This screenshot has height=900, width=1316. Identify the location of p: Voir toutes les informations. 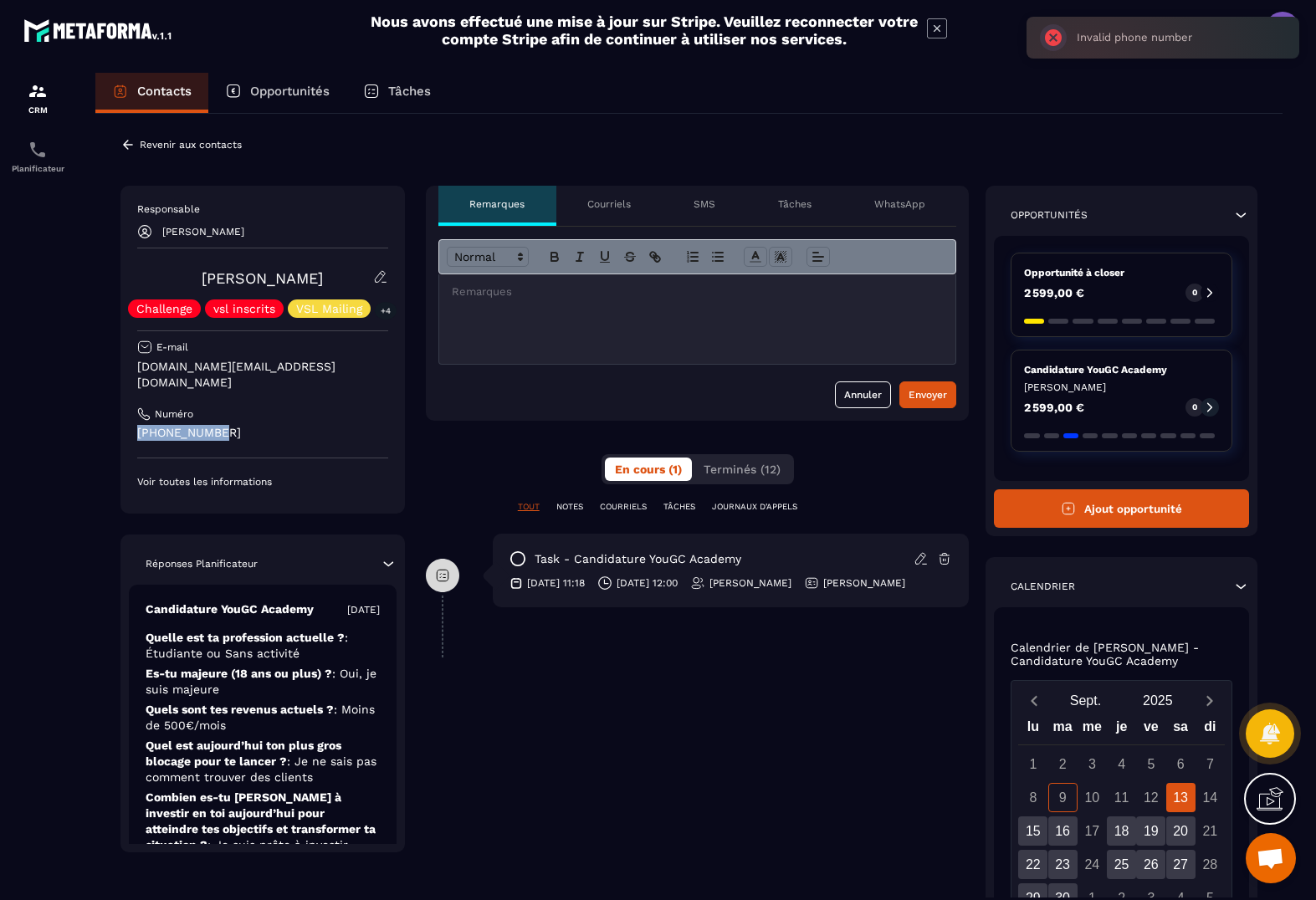
(263, 482).